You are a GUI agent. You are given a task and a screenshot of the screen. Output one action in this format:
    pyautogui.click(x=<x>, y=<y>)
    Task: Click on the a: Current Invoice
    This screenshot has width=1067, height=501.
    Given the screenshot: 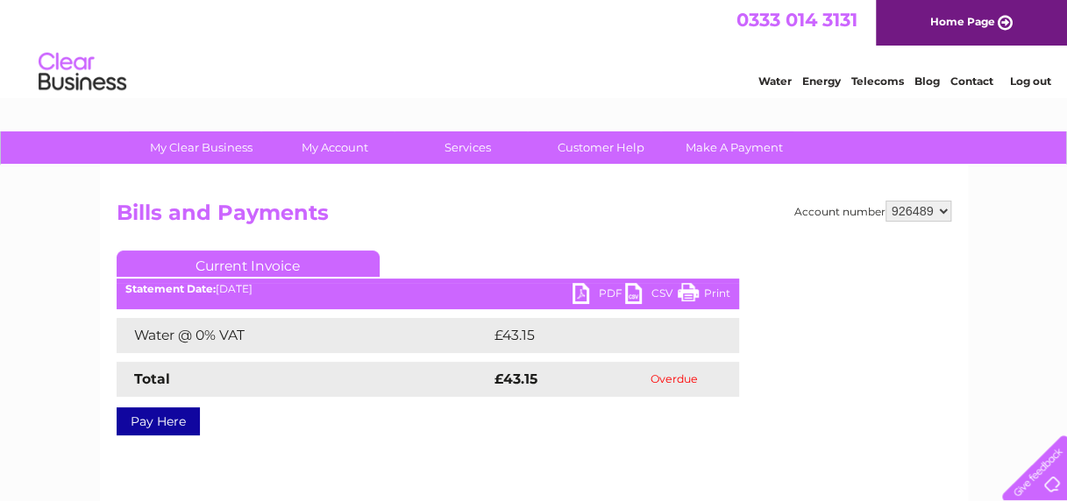 What is the action you would take?
    pyautogui.click(x=248, y=264)
    